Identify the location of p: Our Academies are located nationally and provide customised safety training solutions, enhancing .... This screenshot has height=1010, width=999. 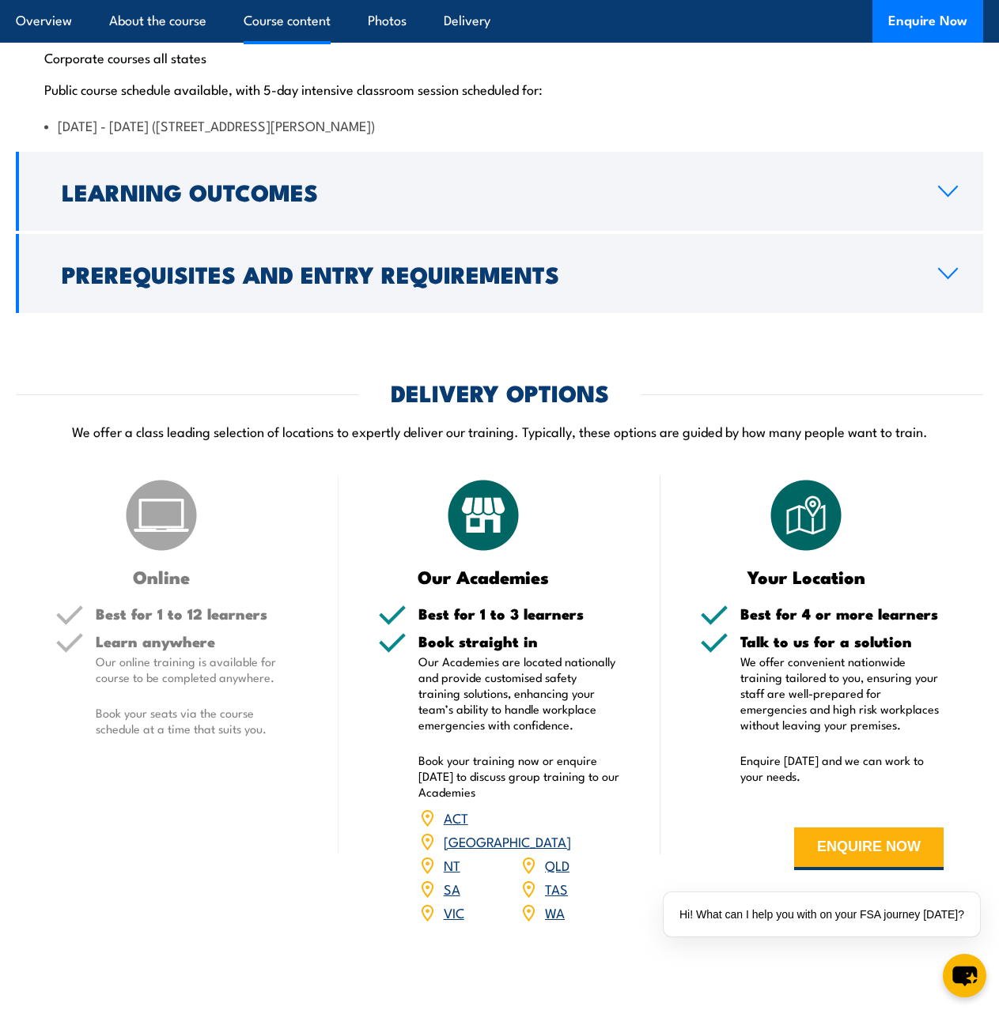
(519, 693).